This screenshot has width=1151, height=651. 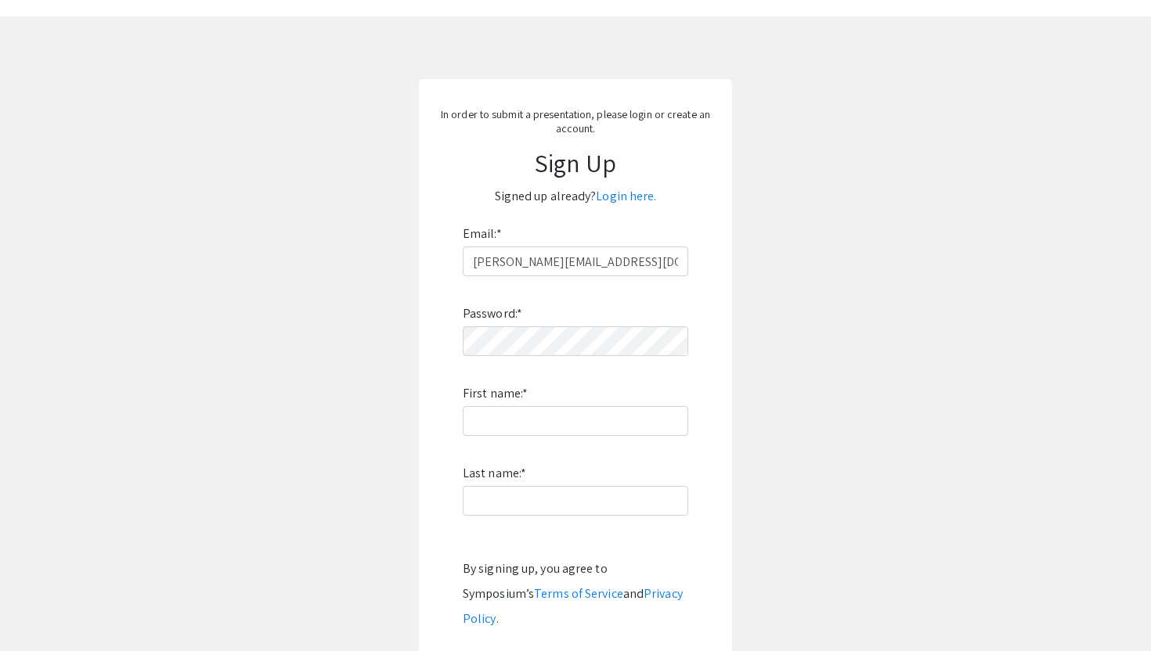 What do you see at coordinates (572, 606) in the screenshot?
I see `a: Privacy Policy` at bounding box center [572, 606].